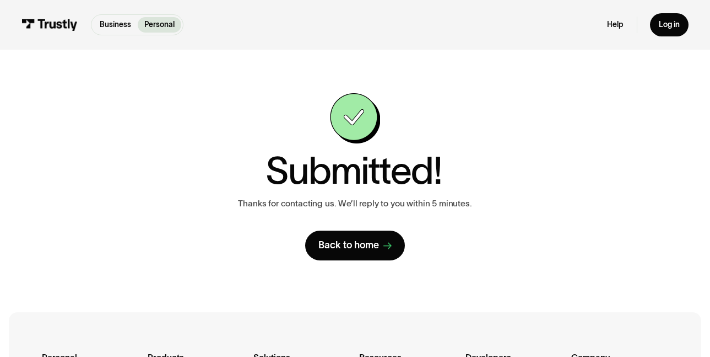 The image size is (710, 357). Describe the element at coordinates (159, 25) in the screenshot. I see `a: Personal` at that location.